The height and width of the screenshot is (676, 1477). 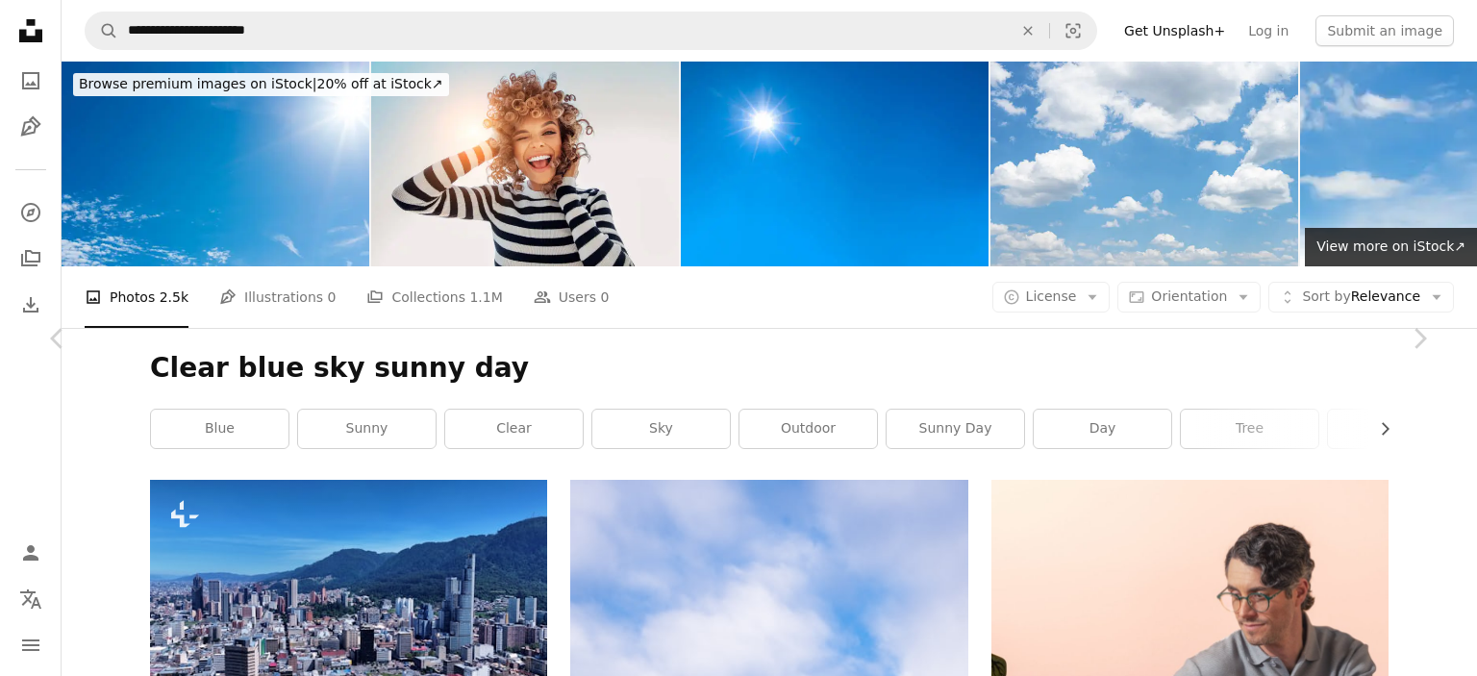 I want to click on a: Get Unsplash+, so click(x=1174, y=31).